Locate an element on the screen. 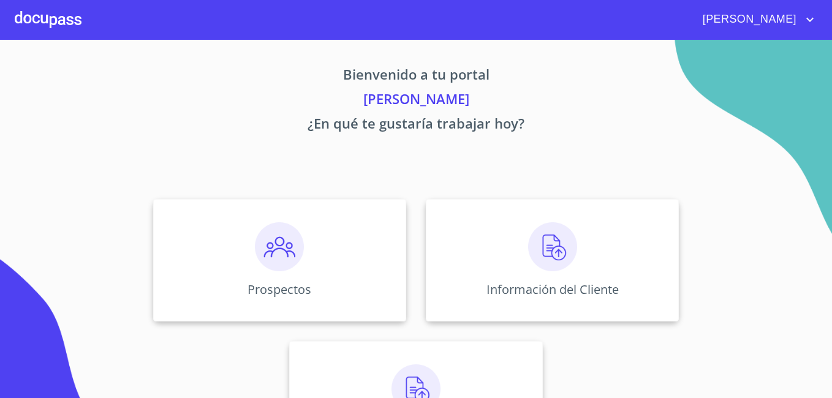 The height and width of the screenshot is (398, 832). button: account of current user is located at coordinates (756, 20).